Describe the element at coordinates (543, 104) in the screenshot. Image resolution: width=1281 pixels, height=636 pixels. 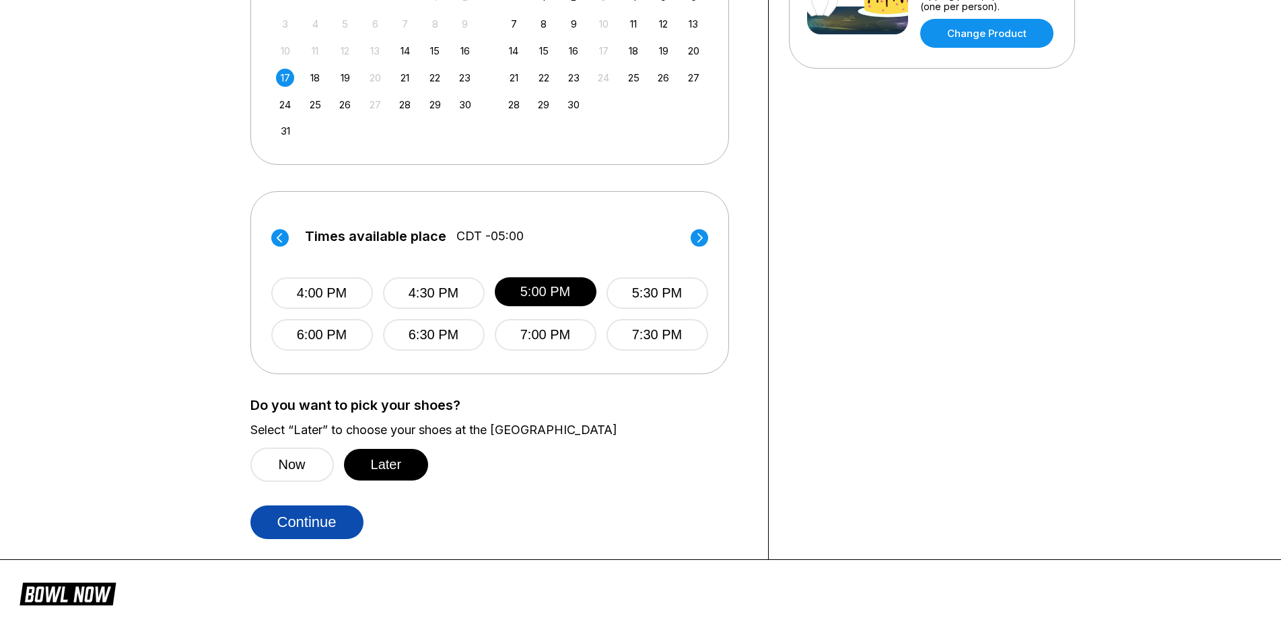
I see `div: Choose Monday, September 29th, 2025` at that location.